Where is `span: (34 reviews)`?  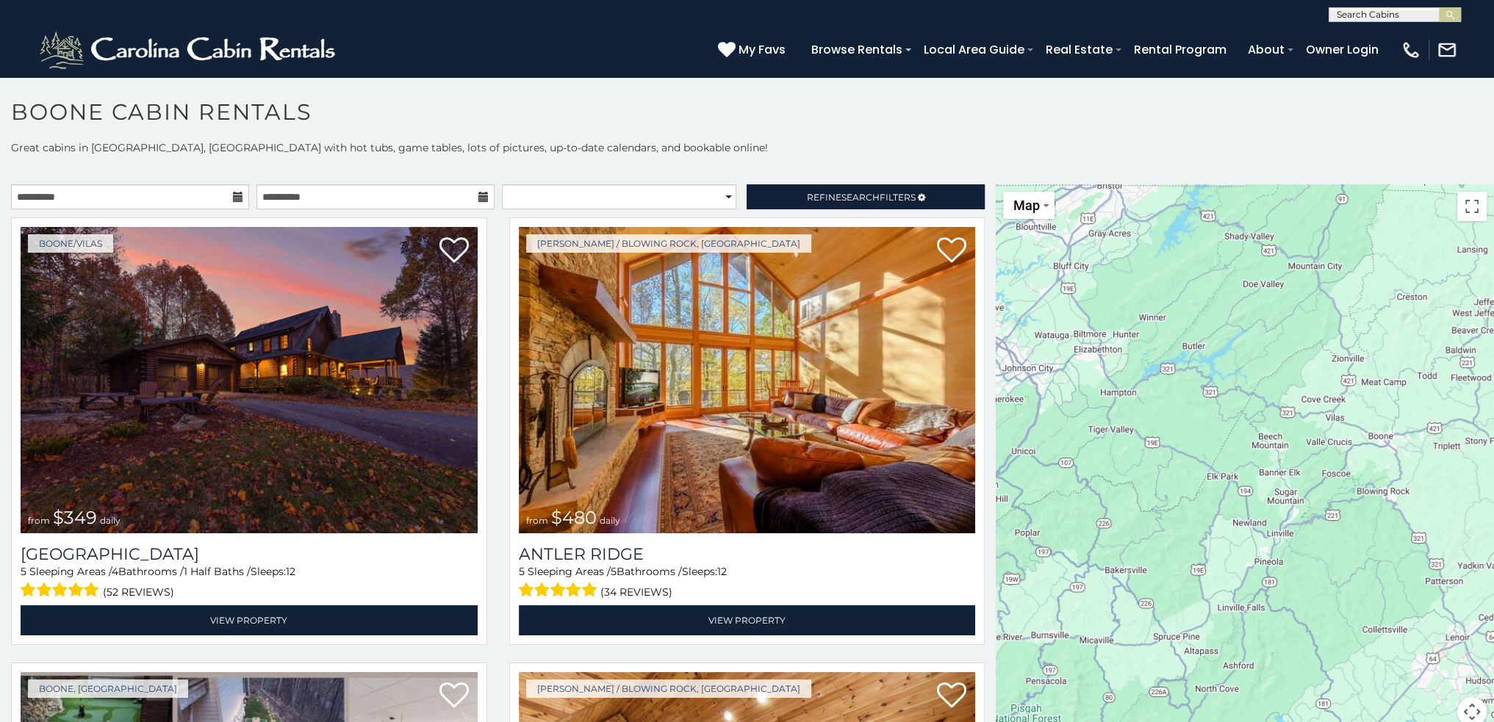
span: (34 reviews) is located at coordinates (636, 592).